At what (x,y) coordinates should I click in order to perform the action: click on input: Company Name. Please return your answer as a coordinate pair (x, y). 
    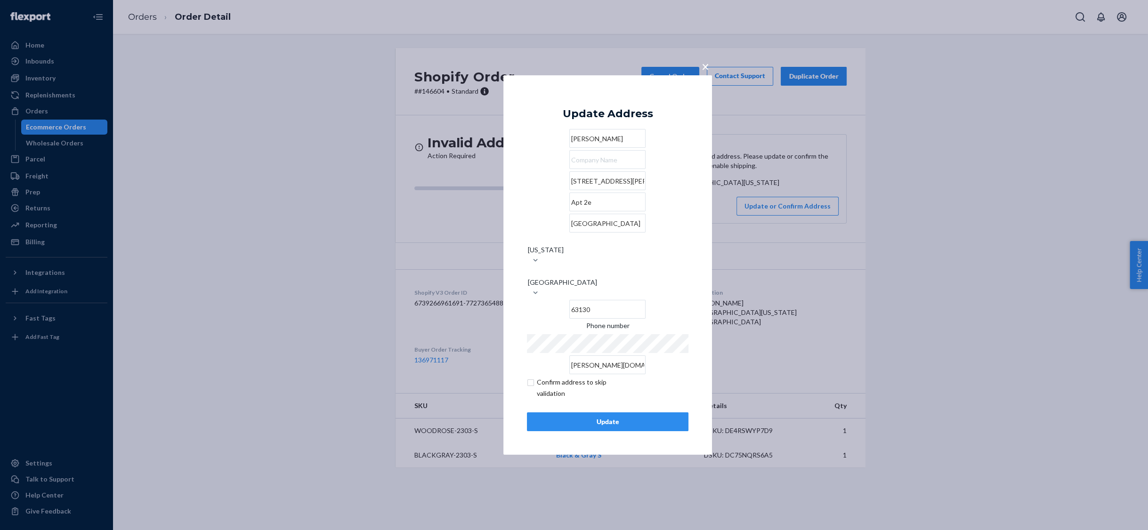
    Looking at the image, I should click on (607, 160).